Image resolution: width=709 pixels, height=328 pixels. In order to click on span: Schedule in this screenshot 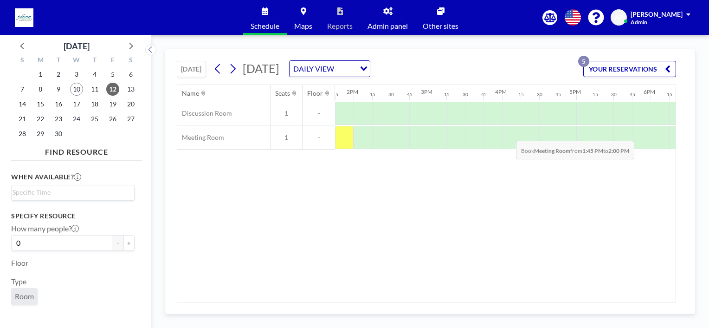, I will do `click(265, 26)`.